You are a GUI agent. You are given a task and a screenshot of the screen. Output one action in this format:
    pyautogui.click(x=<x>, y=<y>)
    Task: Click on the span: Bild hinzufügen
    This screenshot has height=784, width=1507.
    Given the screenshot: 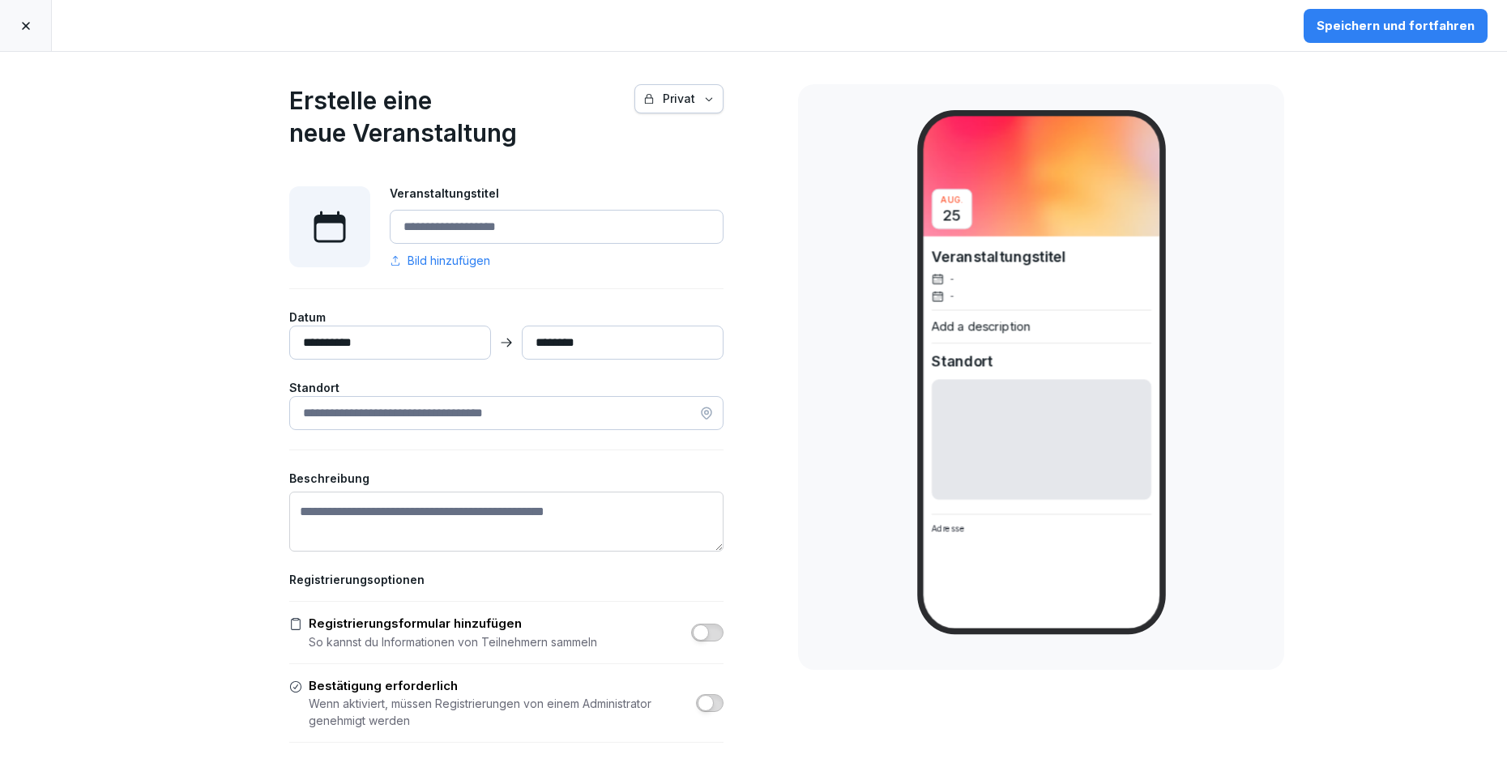 What is the action you would take?
    pyautogui.click(x=449, y=260)
    